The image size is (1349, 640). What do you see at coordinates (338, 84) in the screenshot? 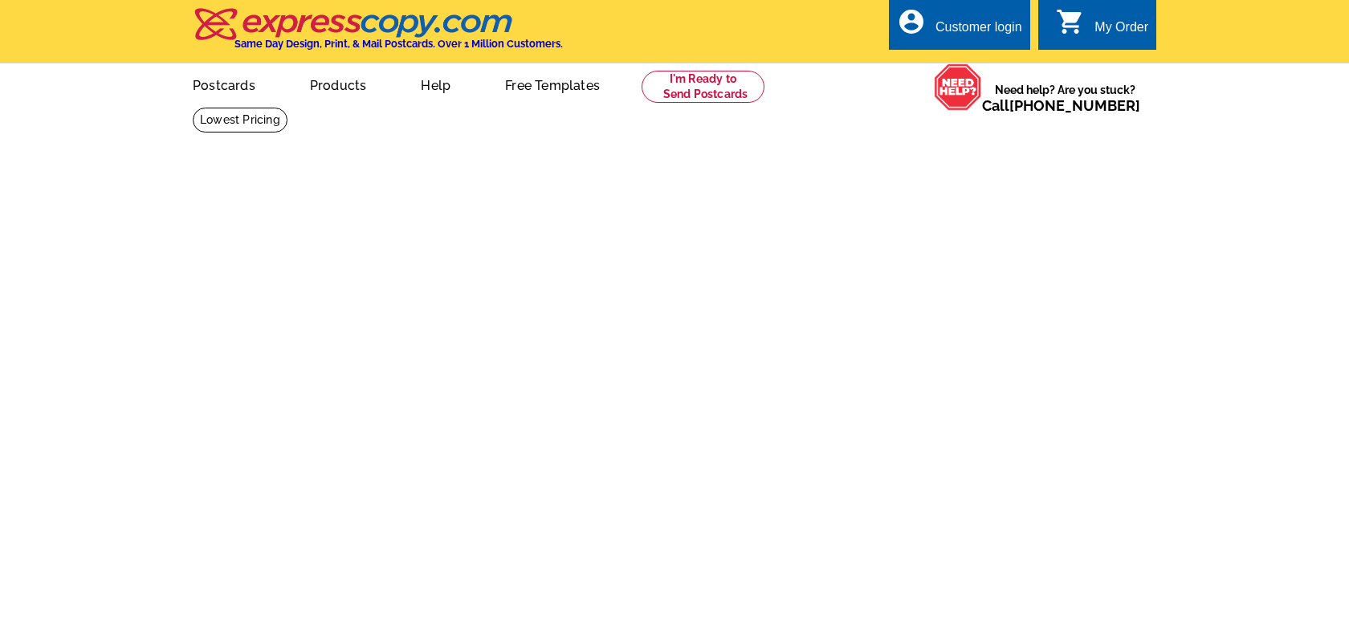
I see `a: Products` at bounding box center [338, 84].